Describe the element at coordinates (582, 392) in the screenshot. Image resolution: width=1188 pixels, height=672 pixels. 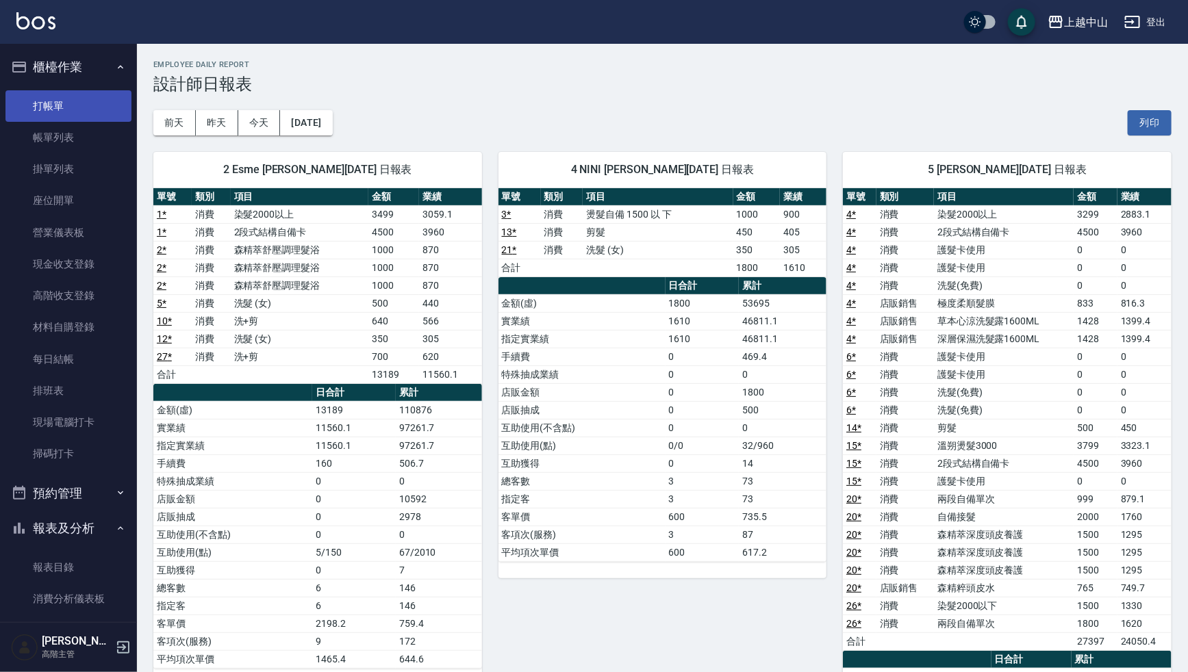
I see `td: 店販金額` at that location.